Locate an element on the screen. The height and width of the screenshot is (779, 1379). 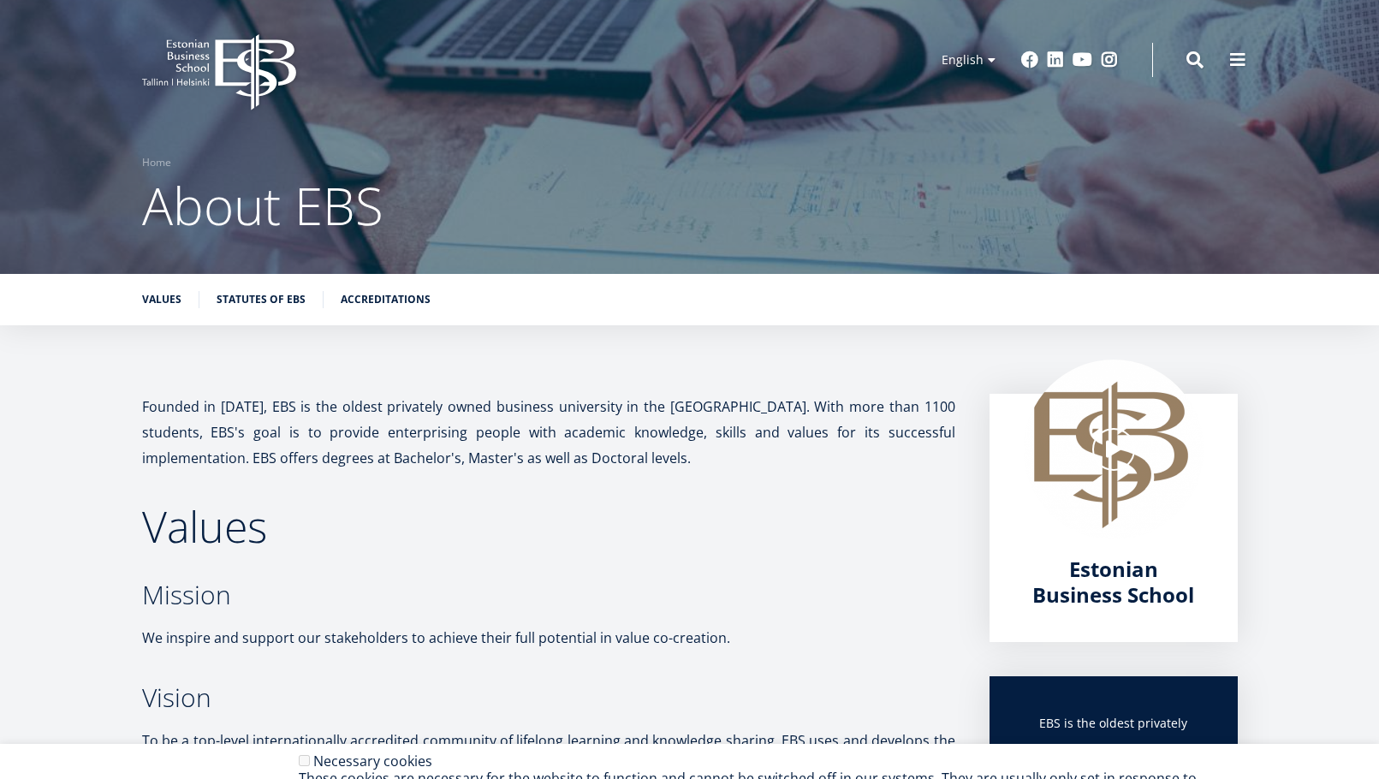
a: Values is located at coordinates (162, 300).